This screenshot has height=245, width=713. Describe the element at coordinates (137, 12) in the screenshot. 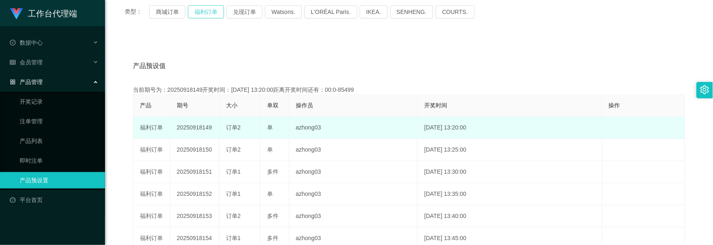

I see `span: 类型：` at that location.